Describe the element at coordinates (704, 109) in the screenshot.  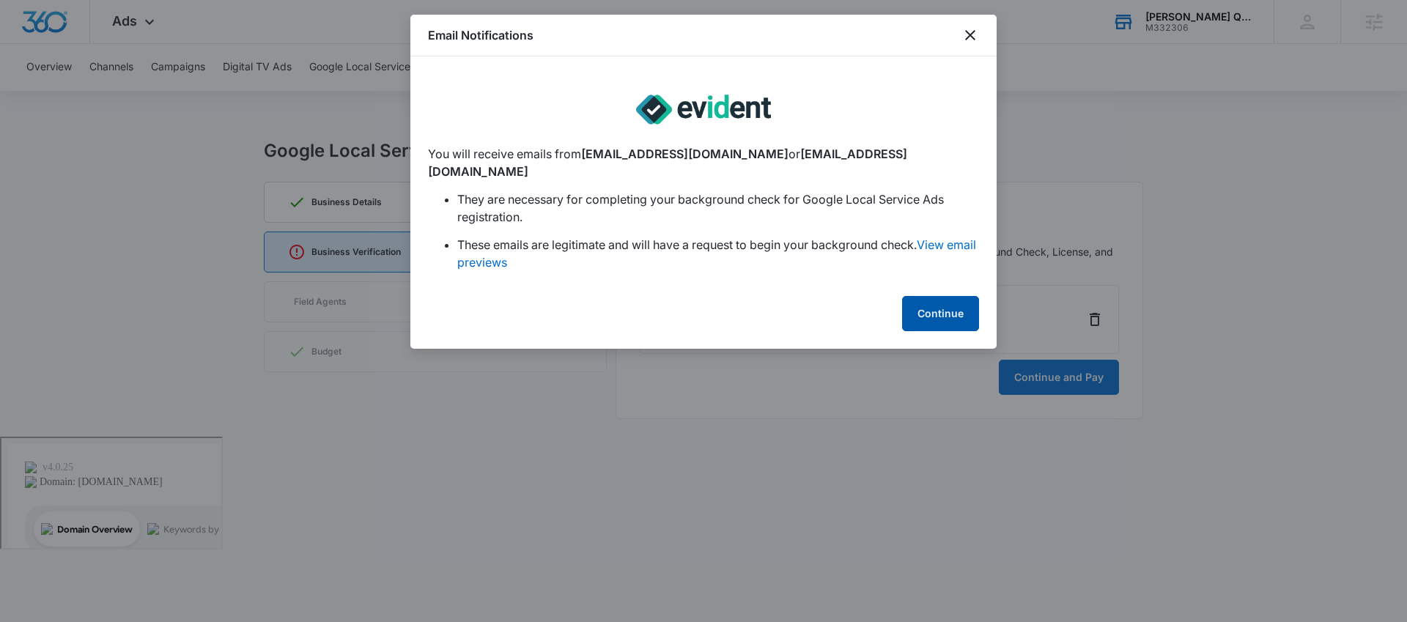
I see `img: lsa-evident` at that location.